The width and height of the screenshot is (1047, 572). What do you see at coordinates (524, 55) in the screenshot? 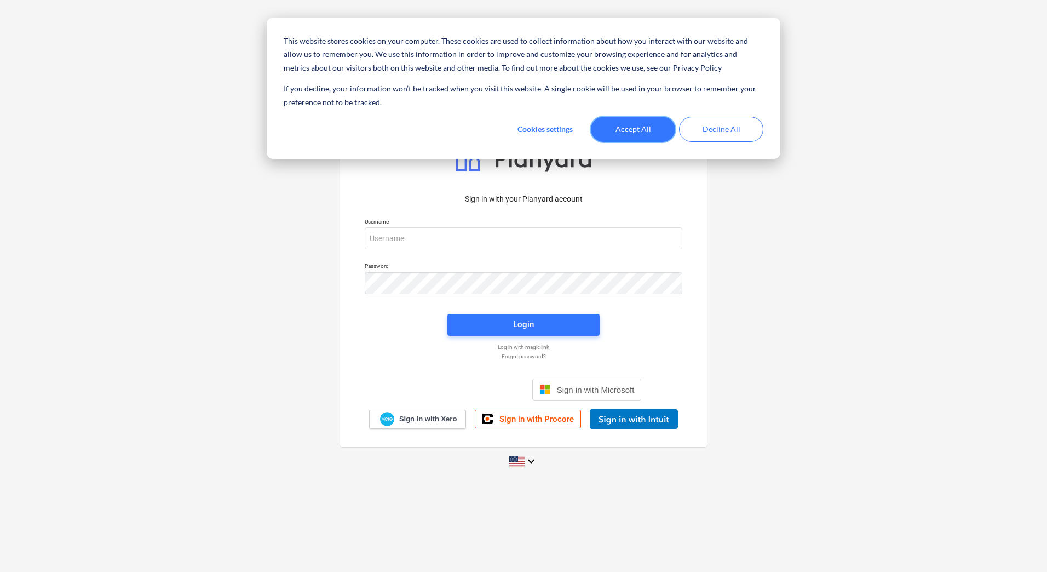
I see `p: This website stores cookies on your computer. These cookies are used to collect information about...` at bounding box center [524, 55].